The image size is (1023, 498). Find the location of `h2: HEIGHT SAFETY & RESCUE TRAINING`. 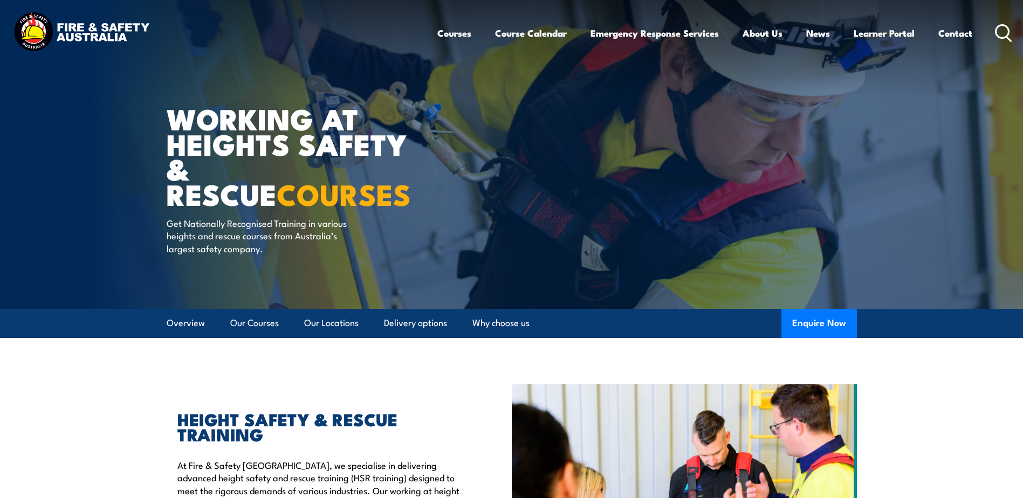

h2: HEIGHT SAFETY & RESCUE TRAINING is located at coordinates (320, 427).